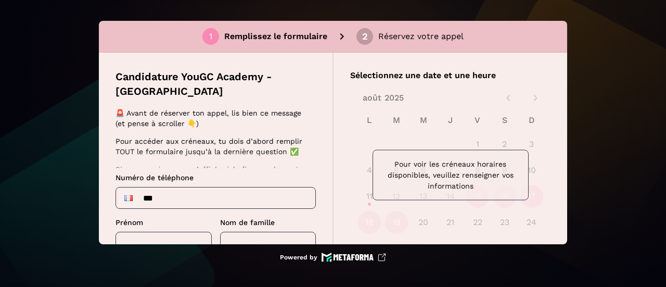 The image size is (666, 287). Describe the element at coordinates (211, 36) in the screenshot. I see `div: 1` at that location.